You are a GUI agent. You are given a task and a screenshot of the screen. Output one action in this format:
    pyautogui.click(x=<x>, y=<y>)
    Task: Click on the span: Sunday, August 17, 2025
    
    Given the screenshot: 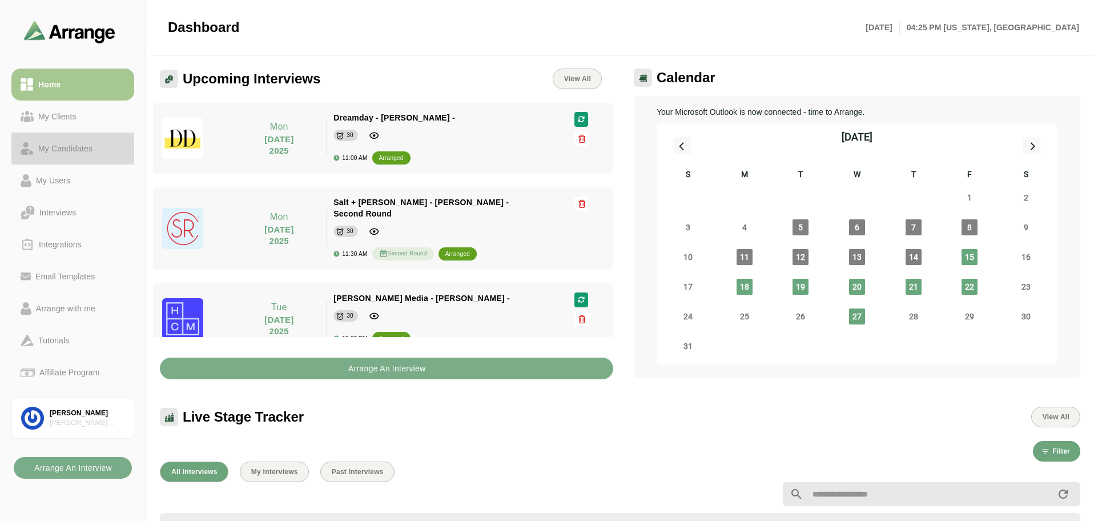 What is the action you would take?
    pyautogui.click(x=688, y=287)
    